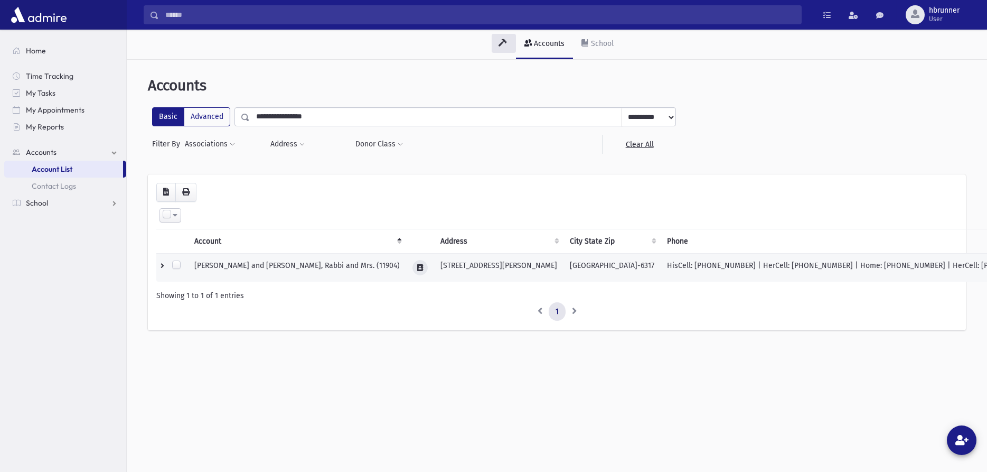 This screenshot has width=987, height=472. Describe the element at coordinates (54, 186) in the screenshot. I see `span: Contact Logs` at that location.